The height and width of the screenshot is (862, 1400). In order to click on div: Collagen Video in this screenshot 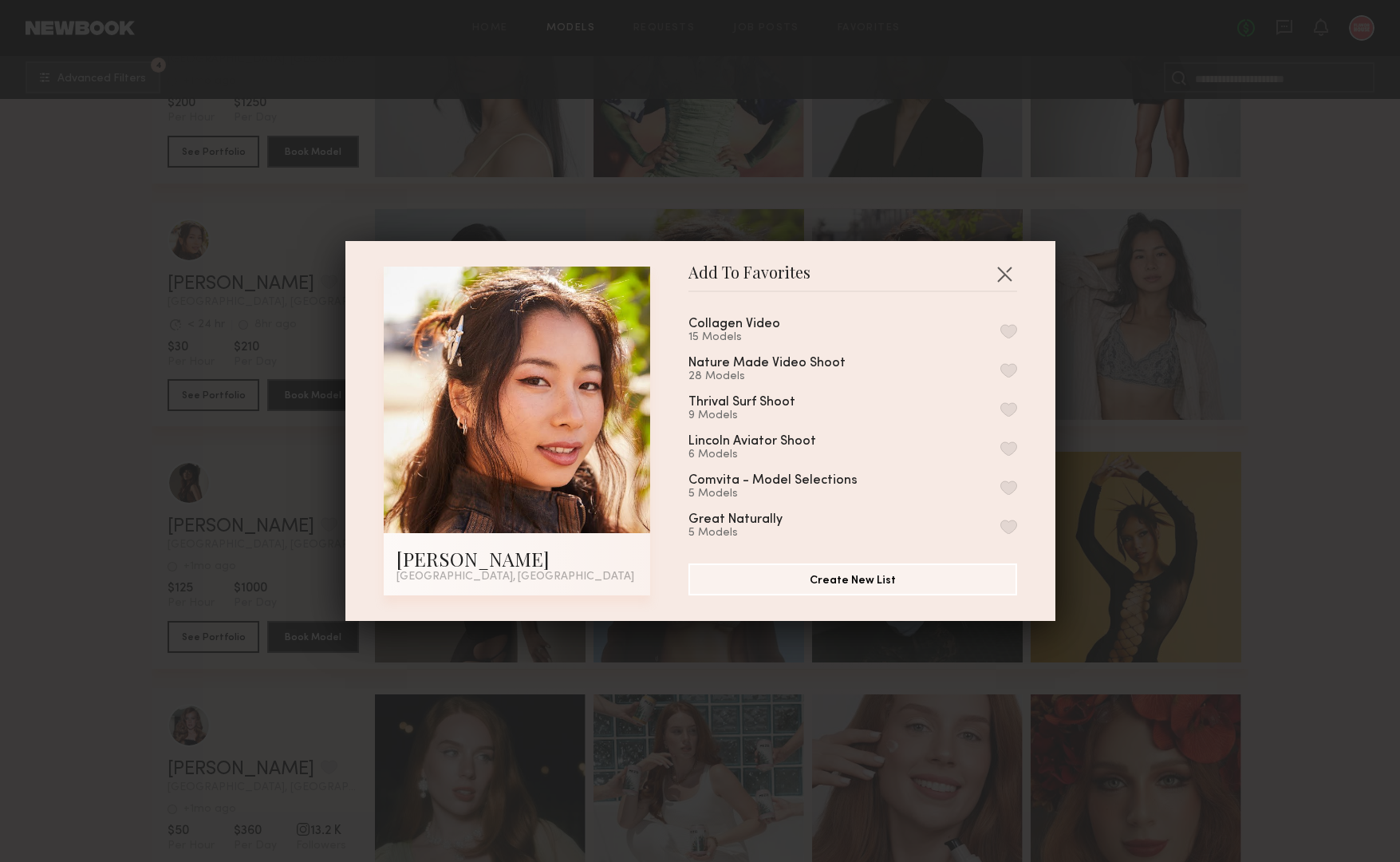, I will do `click(734, 324)`.